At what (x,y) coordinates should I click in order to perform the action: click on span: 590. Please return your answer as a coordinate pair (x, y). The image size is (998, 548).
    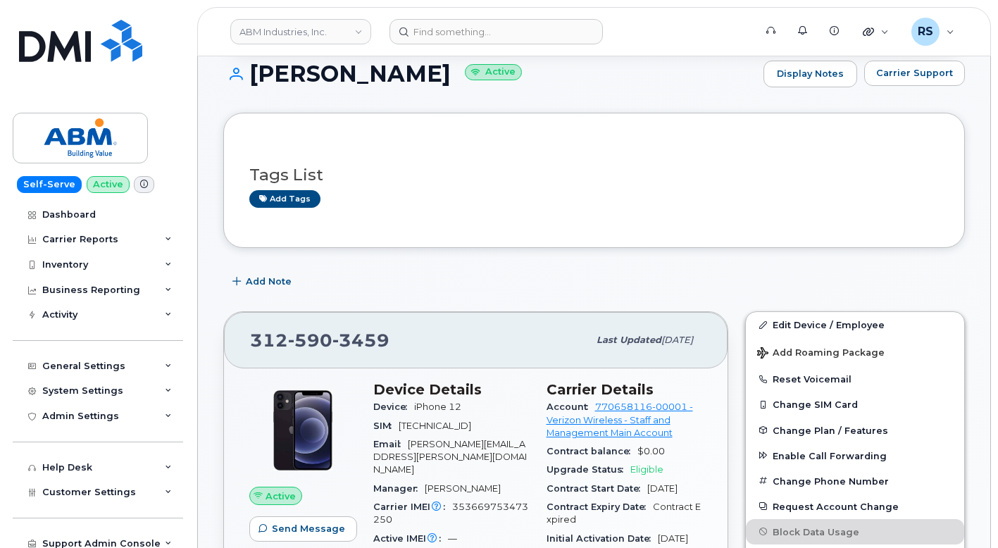
    Looking at the image, I should click on (310, 340).